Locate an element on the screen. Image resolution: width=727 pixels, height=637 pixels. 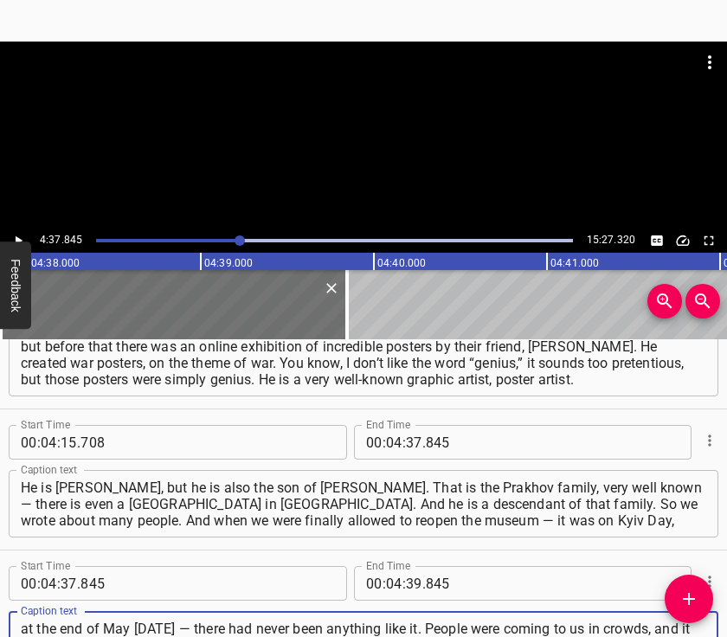
div: Delete Cue is located at coordinates (330, 288).